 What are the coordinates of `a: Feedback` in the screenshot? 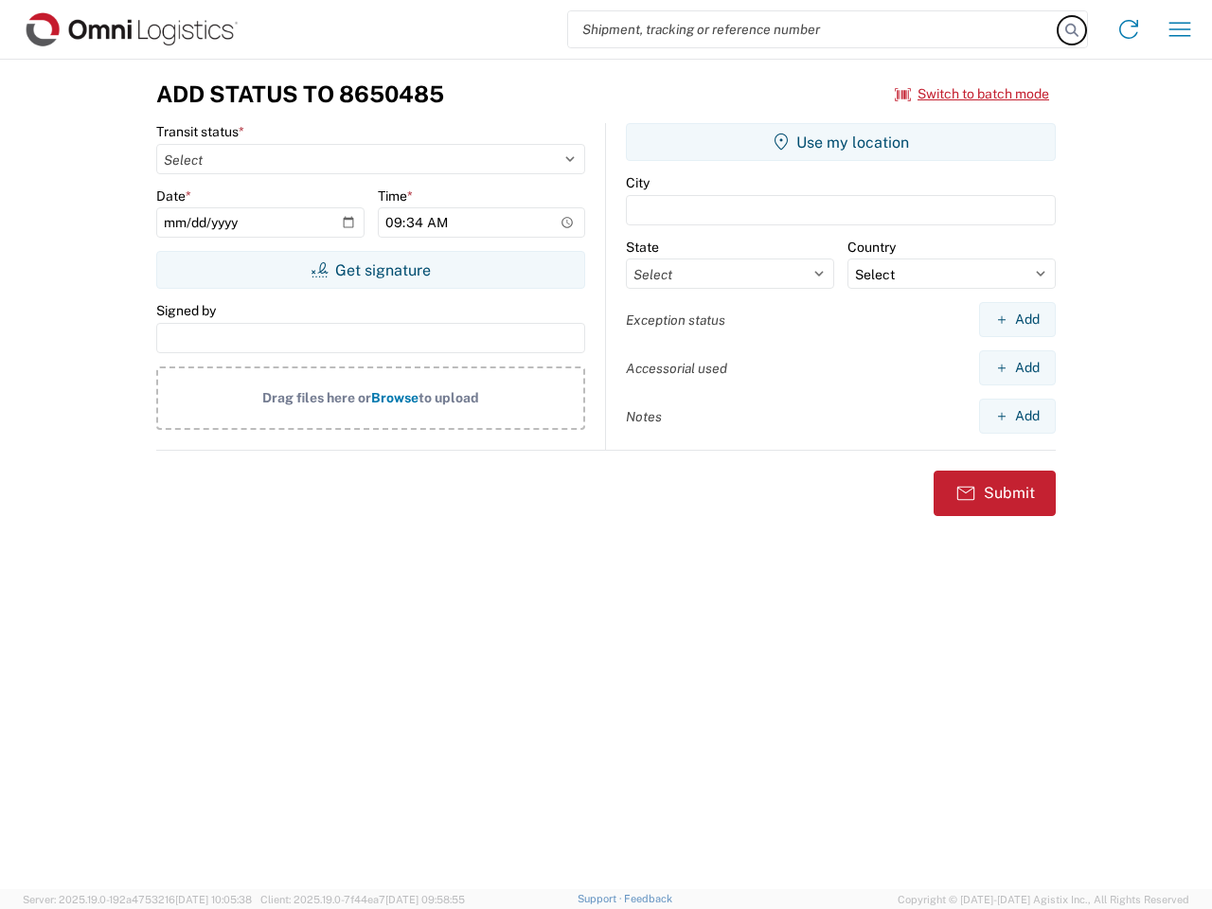 It's located at (648, 898).